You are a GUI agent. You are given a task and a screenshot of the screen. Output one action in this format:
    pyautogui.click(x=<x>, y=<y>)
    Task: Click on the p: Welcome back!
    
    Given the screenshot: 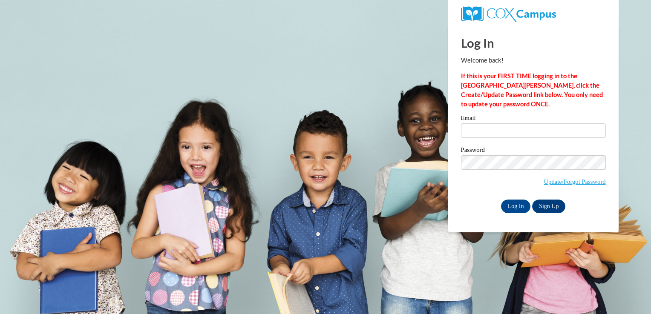 What is the action you would take?
    pyautogui.click(x=533, y=60)
    